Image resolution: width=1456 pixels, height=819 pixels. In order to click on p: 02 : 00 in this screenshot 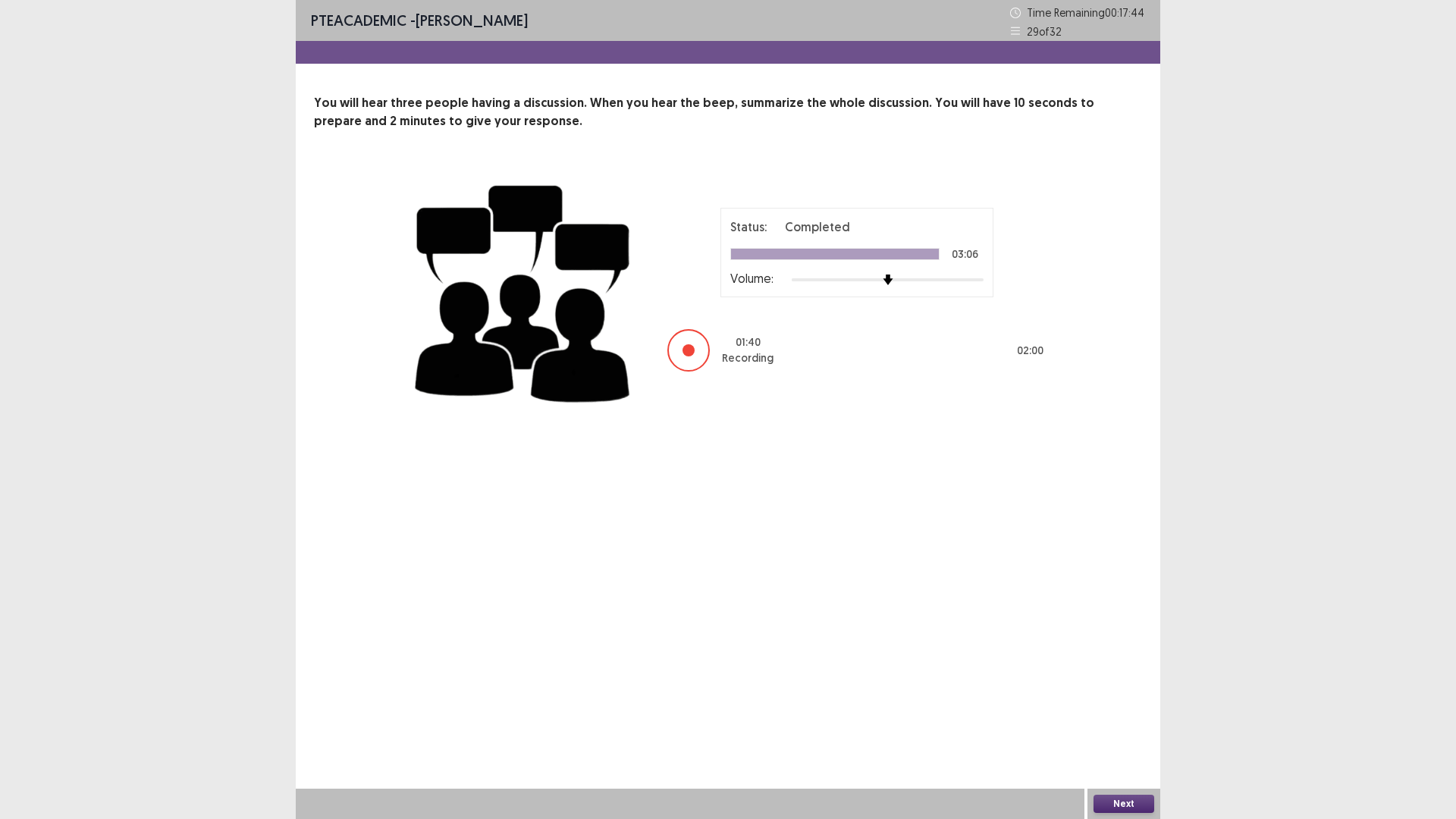, I will do `click(1029, 351)`.